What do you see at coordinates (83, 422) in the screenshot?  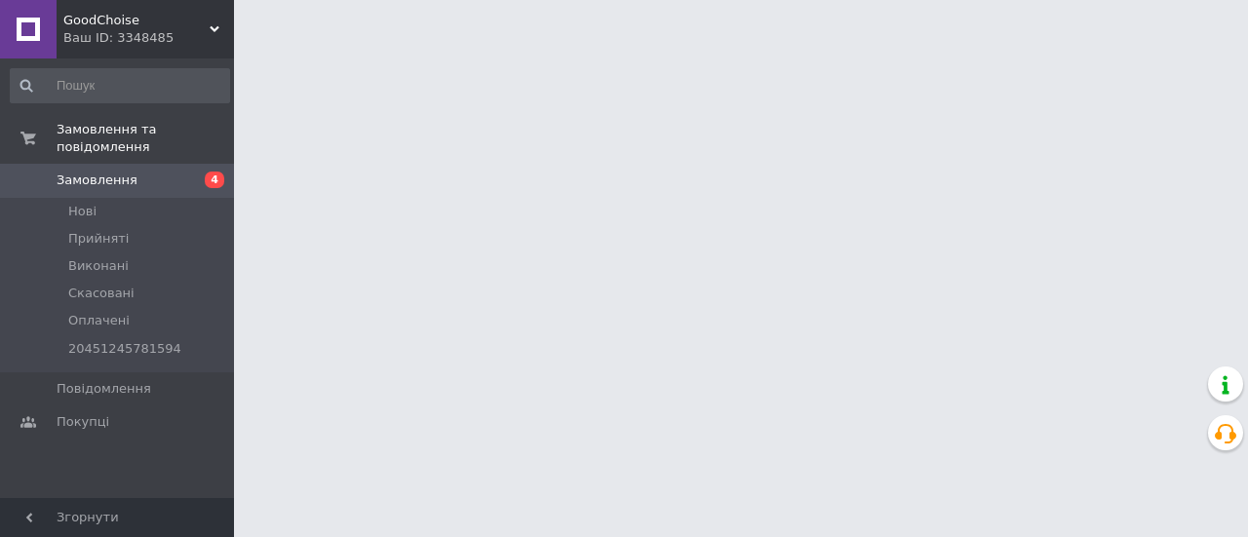 I see `span: Покупці` at bounding box center [83, 422].